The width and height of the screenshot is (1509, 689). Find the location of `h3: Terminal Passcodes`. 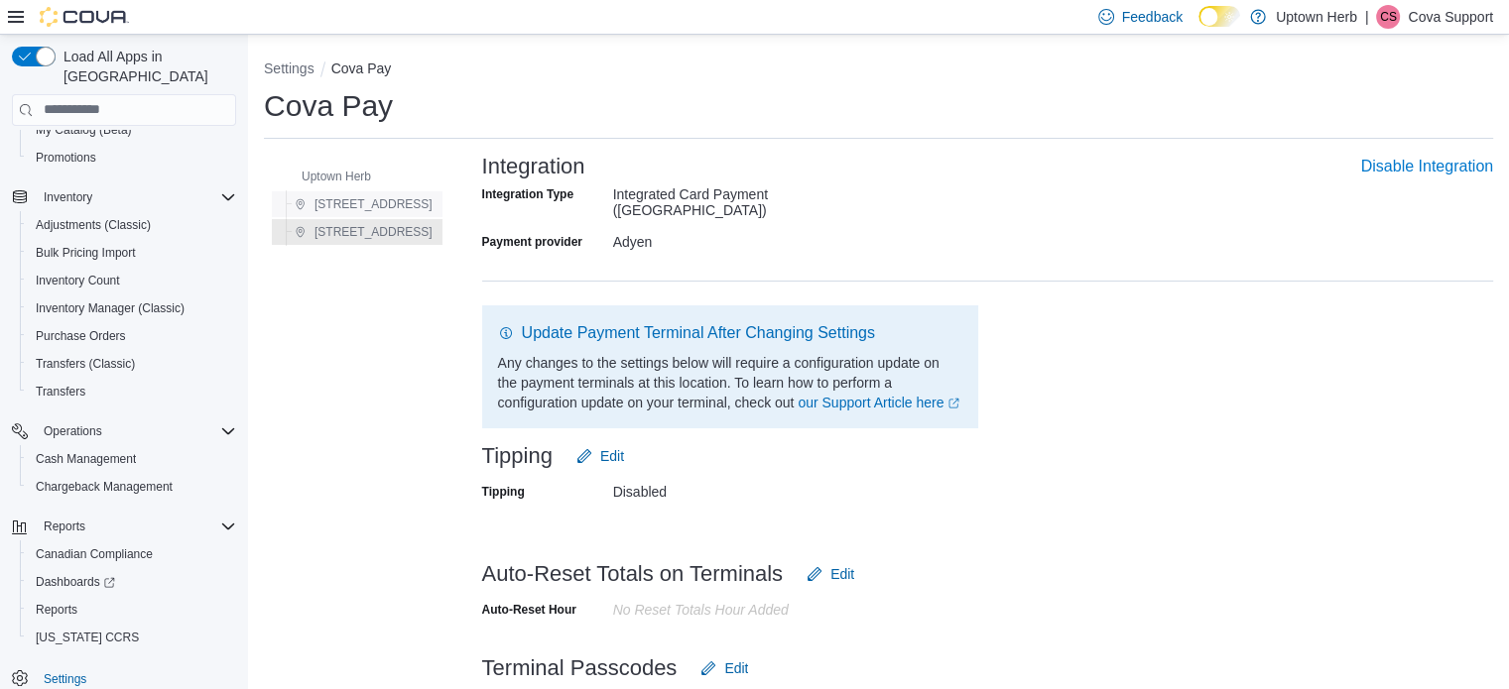

h3: Terminal Passcodes is located at coordinates (579, 669).